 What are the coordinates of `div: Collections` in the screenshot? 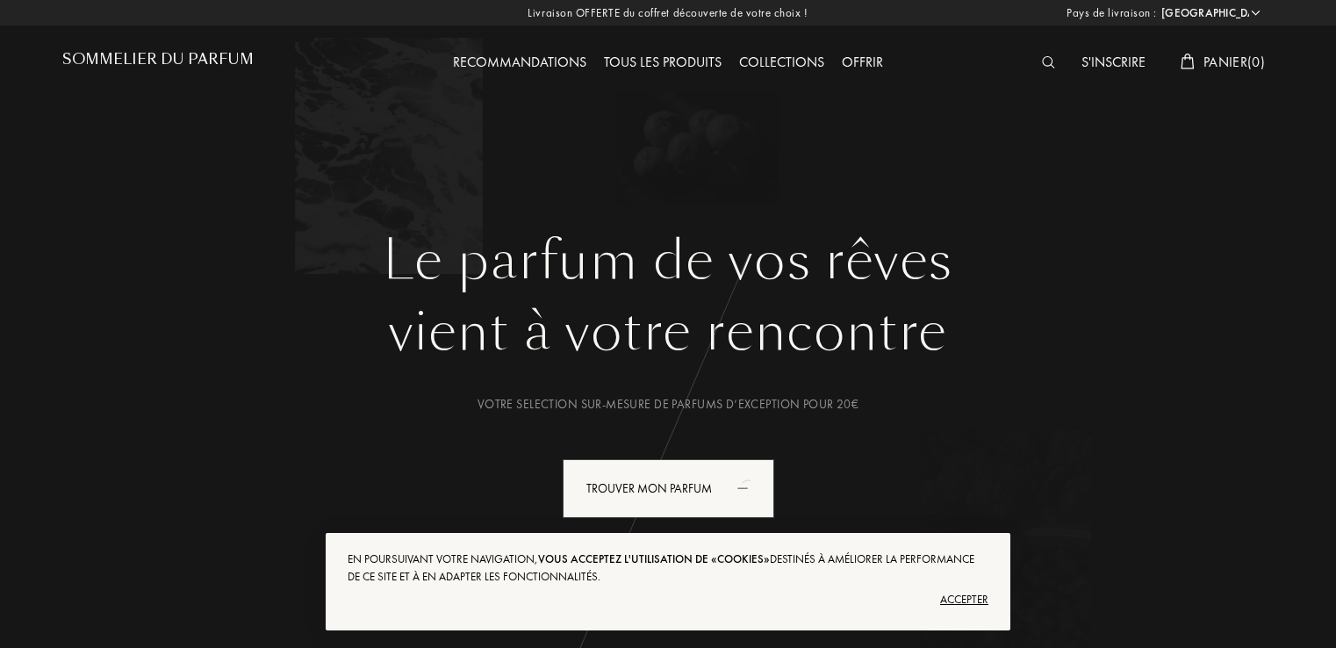 It's located at (782, 63).